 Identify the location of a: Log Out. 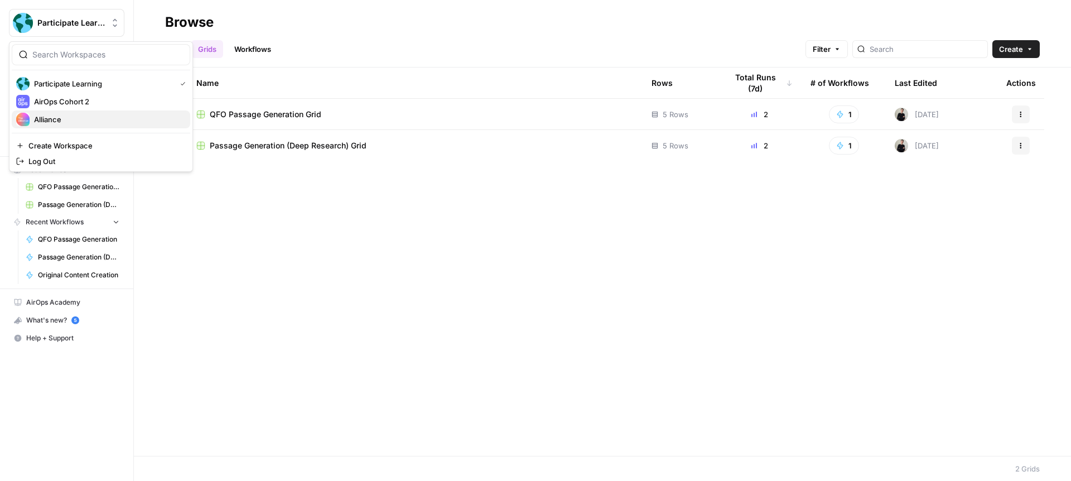
(101, 161).